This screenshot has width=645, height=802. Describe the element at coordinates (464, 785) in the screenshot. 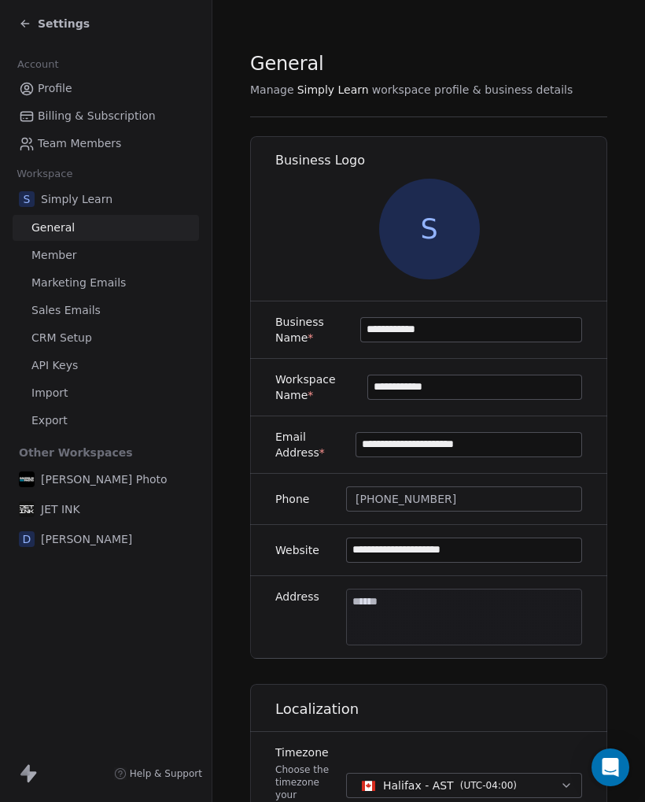

I see `button: Halifax - AST(UTC-04:00)` at that location.